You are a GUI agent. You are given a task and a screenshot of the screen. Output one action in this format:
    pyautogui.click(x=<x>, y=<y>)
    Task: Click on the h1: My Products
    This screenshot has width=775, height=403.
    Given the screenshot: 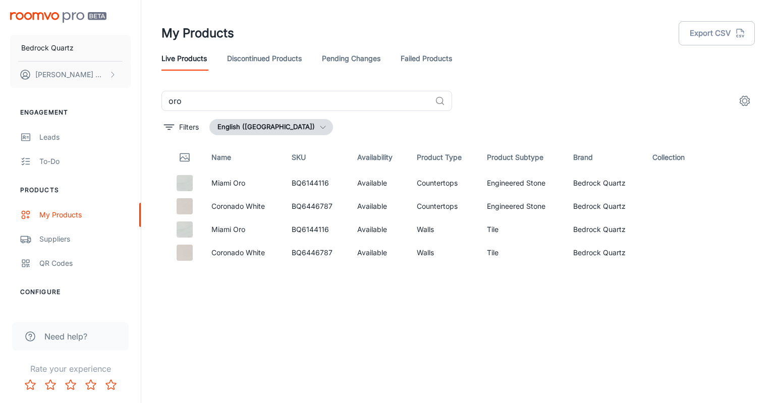 What is the action you would take?
    pyautogui.click(x=198, y=33)
    